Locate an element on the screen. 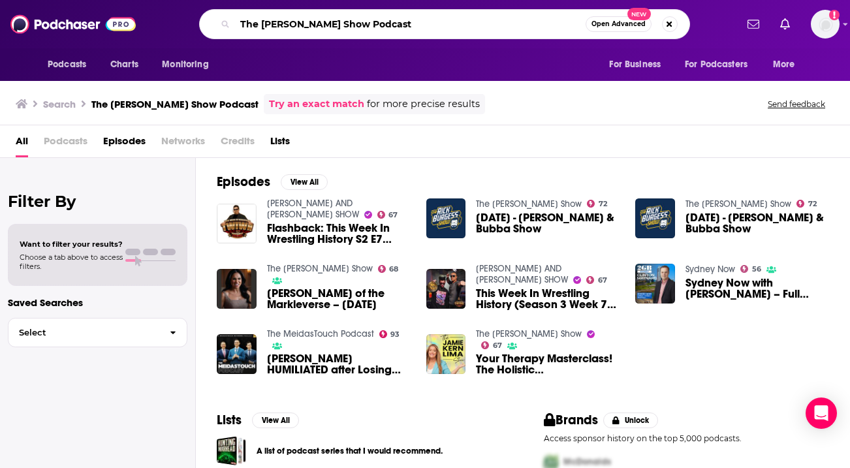 This screenshot has height=468, width=850. p: Saved Searches is located at coordinates (97, 302).